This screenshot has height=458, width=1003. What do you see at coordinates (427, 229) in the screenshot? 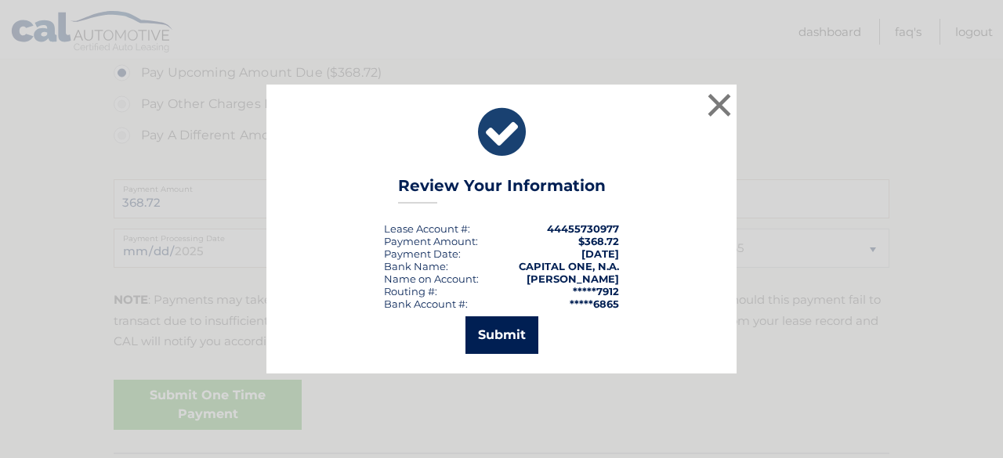
I see `div: Lease Account #:` at bounding box center [427, 229].